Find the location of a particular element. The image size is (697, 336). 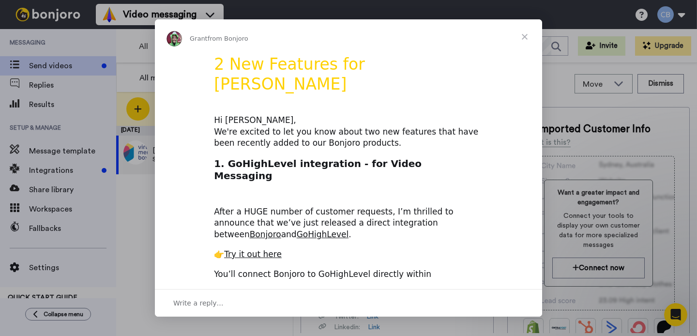

h2: 1. GoHighLevel integration - for Video Messaging is located at coordinates (349, 172).